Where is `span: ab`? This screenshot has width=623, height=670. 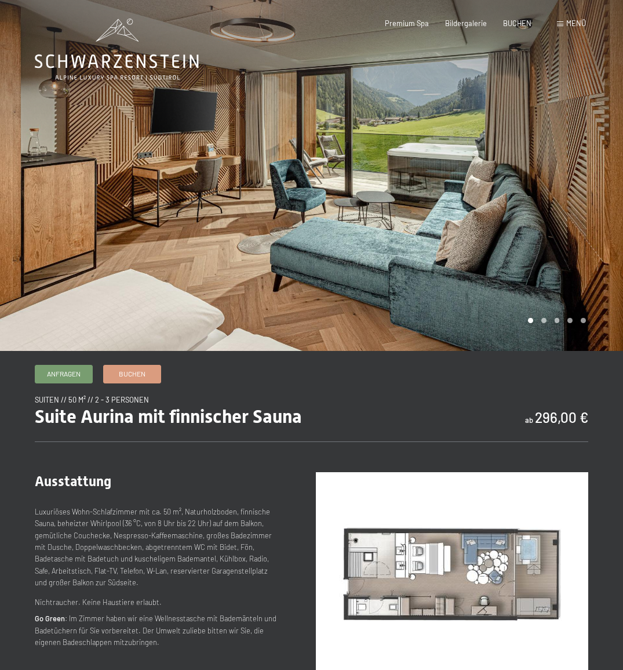 span: ab is located at coordinates (529, 420).